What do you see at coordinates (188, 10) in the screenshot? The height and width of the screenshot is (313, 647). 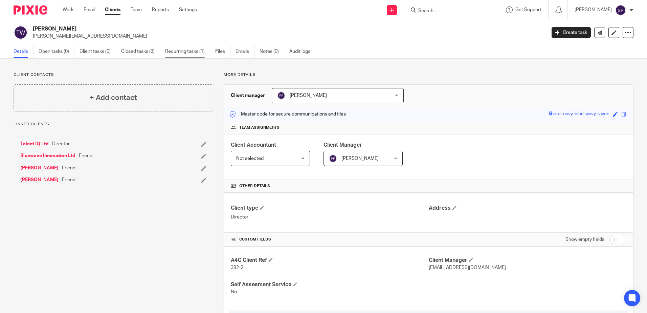 I see `a: Settings` at bounding box center [188, 10].